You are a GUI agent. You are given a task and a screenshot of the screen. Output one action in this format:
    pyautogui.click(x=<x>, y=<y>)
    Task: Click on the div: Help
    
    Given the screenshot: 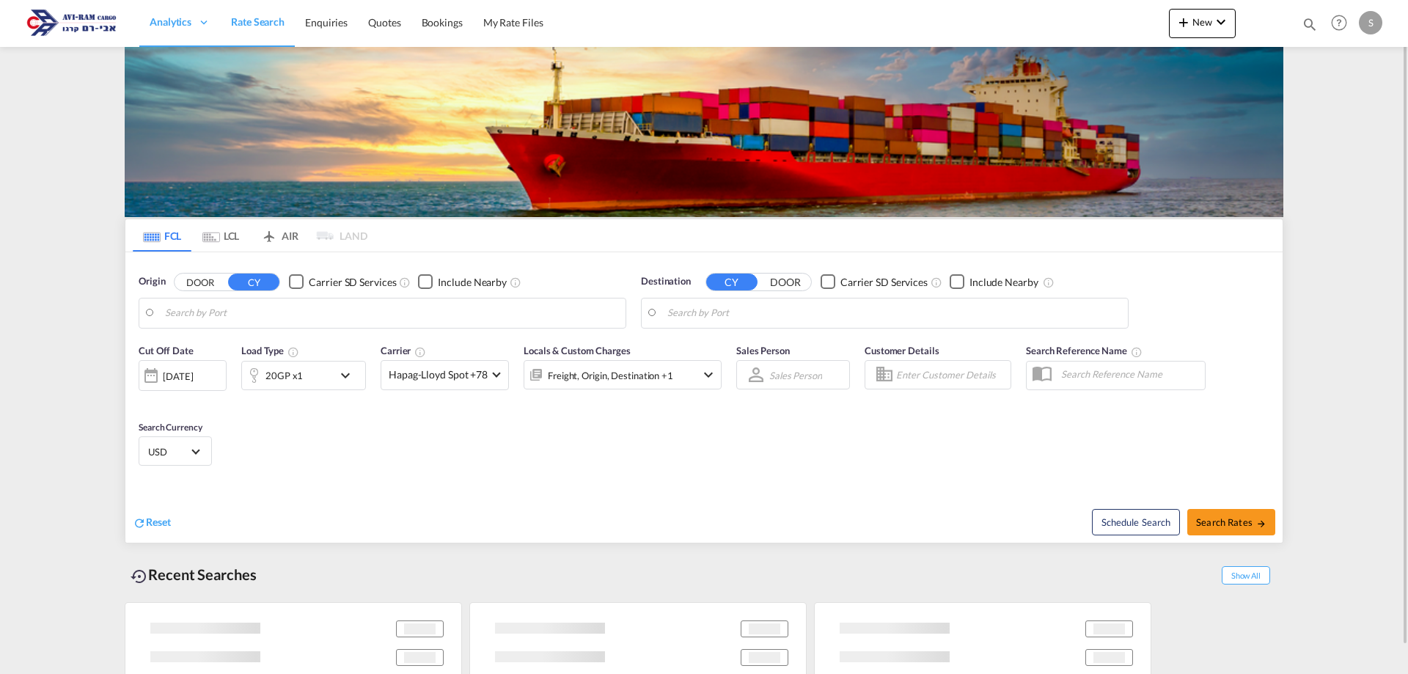 What is the action you would take?
    pyautogui.click(x=1342, y=23)
    